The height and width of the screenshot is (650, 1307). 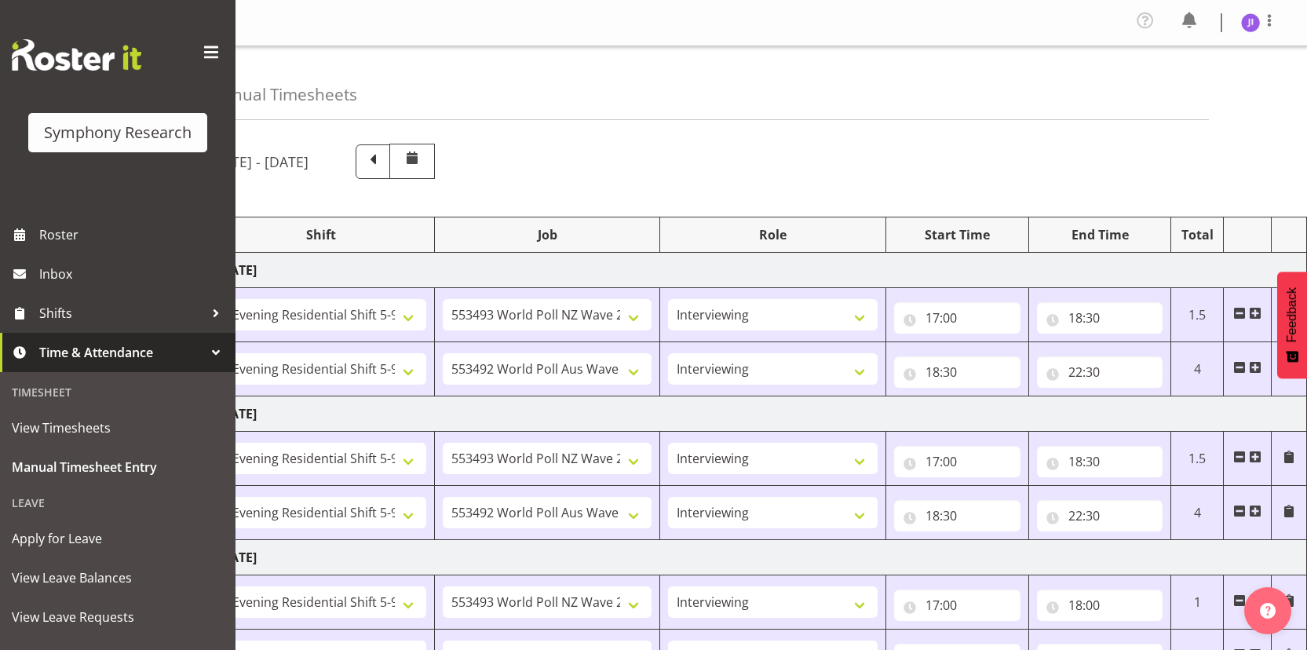 I want to click on div: Role, so click(x=773, y=235).